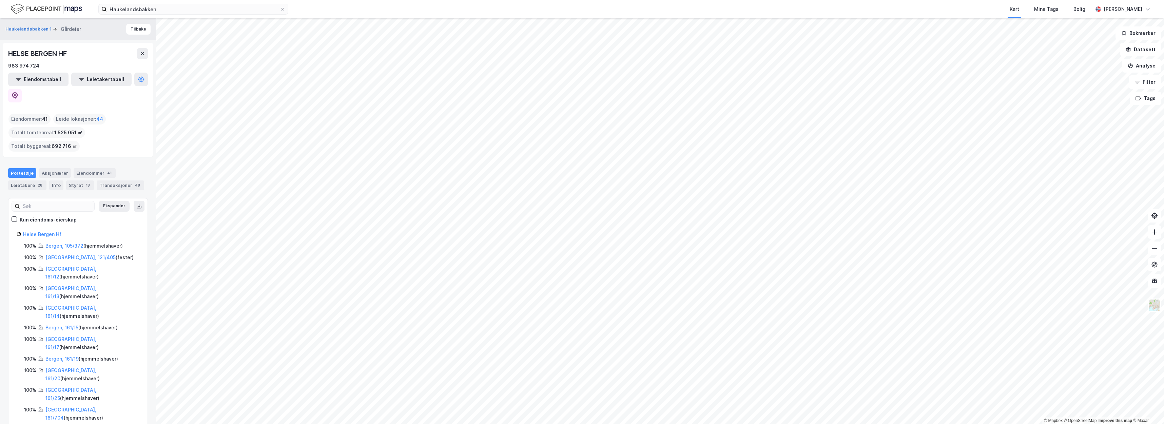 Image resolution: width=1164 pixels, height=424 pixels. Describe the element at coordinates (47, 133) in the screenshot. I see `div: Totalt tomteareal :` at that location.